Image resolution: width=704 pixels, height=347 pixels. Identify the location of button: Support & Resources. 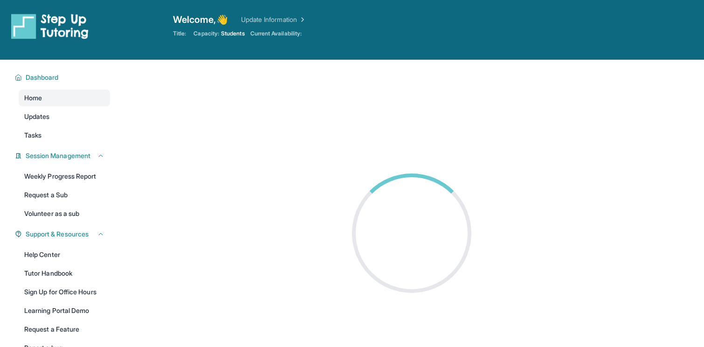
(63, 234).